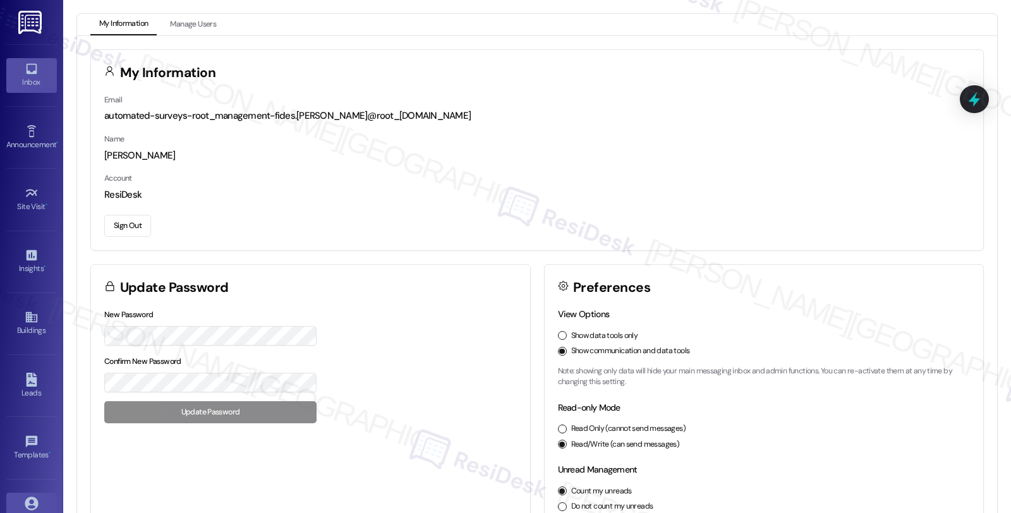 The width and height of the screenshot is (1011, 513). What do you see at coordinates (630, 351) in the screenshot?
I see `label: Show communication and data tools` at bounding box center [630, 351].